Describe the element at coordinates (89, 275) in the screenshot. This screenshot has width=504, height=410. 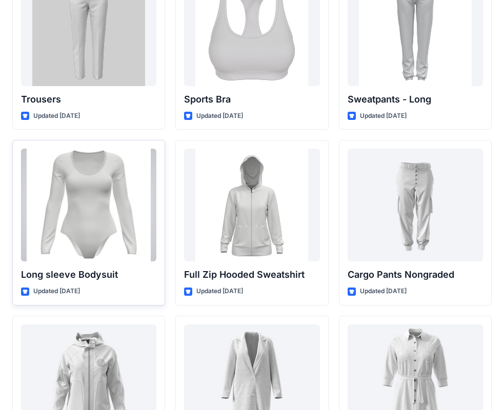
I see `p: Long sleeve Bodysuit` at that location.